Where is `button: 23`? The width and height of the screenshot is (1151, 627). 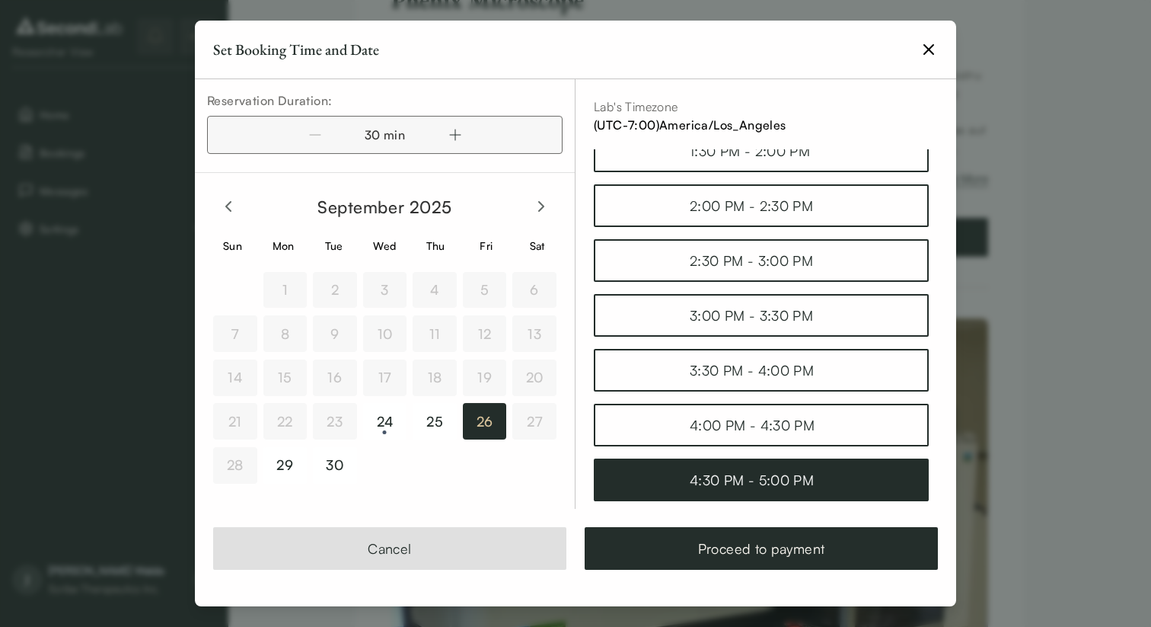 button: 23 is located at coordinates (335, 421).